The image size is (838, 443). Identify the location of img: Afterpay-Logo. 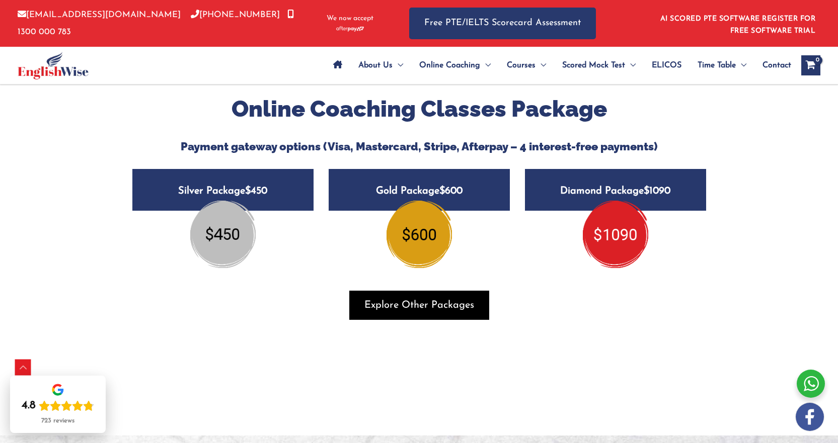
(350, 29).